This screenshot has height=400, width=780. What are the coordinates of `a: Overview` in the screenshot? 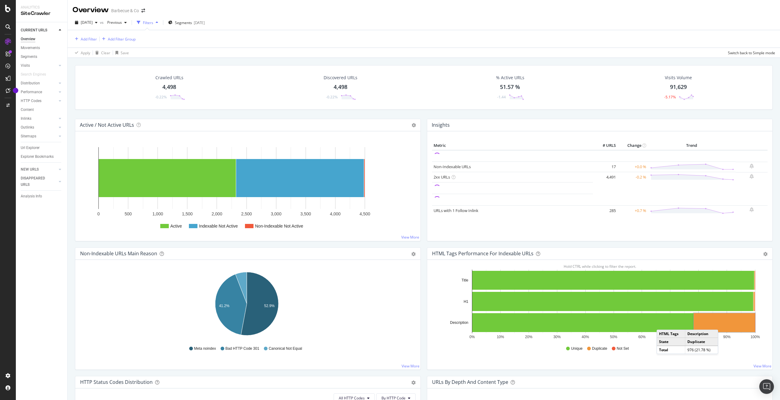 It's located at (42, 39).